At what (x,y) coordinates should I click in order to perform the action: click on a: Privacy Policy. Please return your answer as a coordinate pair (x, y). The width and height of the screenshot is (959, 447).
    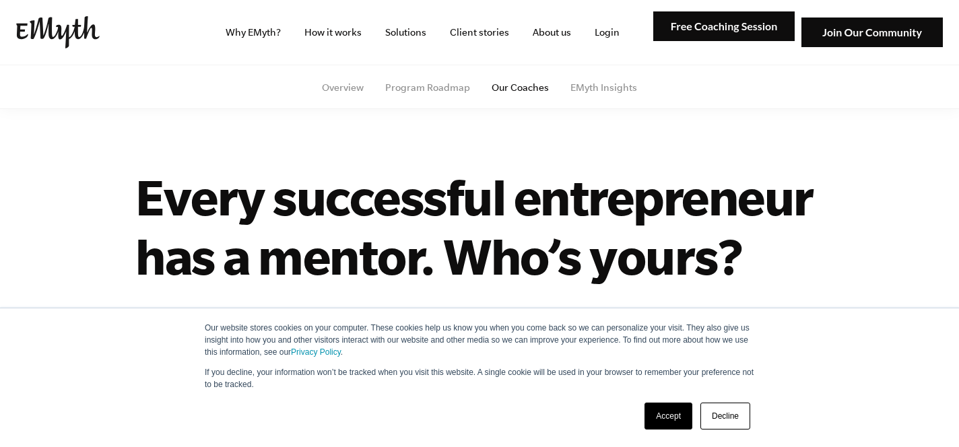
    Looking at the image, I should click on (316, 352).